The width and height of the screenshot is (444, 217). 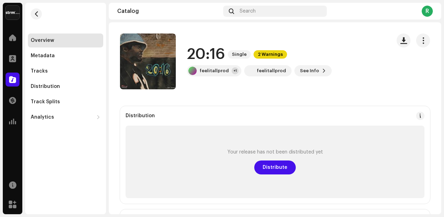 I want to click on re-m-nav-dropdown: Analytics, so click(x=66, y=117).